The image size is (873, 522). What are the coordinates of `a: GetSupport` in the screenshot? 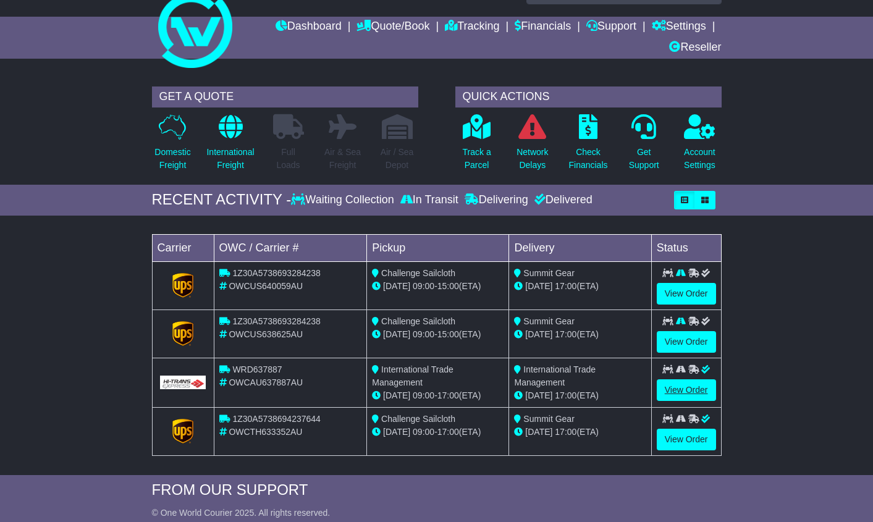 It's located at (644, 146).